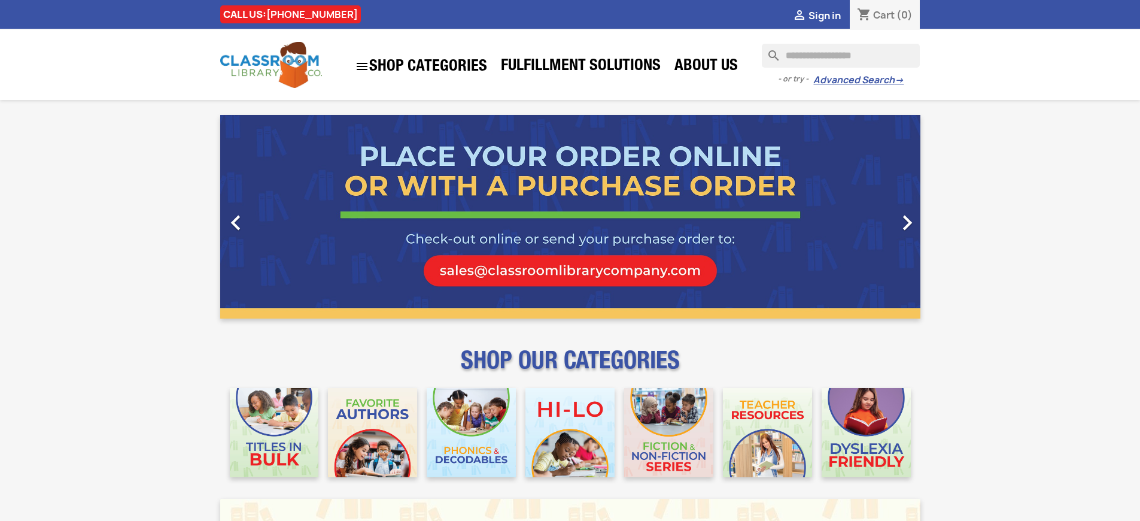 The width and height of the screenshot is (1140, 521). Describe the element at coordinates (858, 80) in the screenshot. I see `a: Advanced Search→` at that location.